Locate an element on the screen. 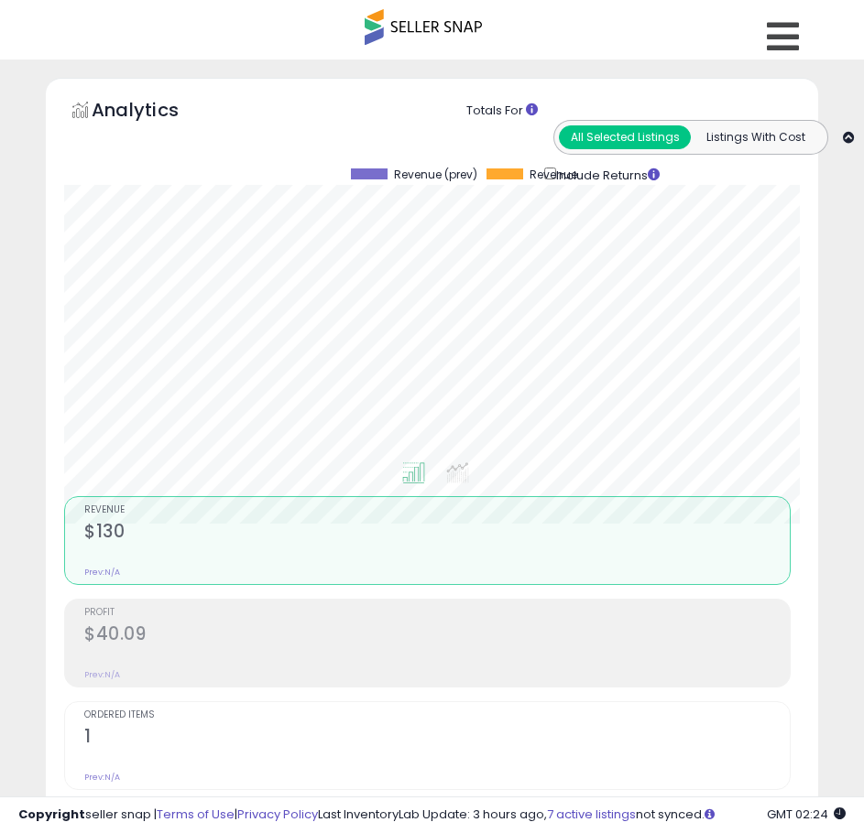  span: Ordered Items is located at coordinates (437, 715).